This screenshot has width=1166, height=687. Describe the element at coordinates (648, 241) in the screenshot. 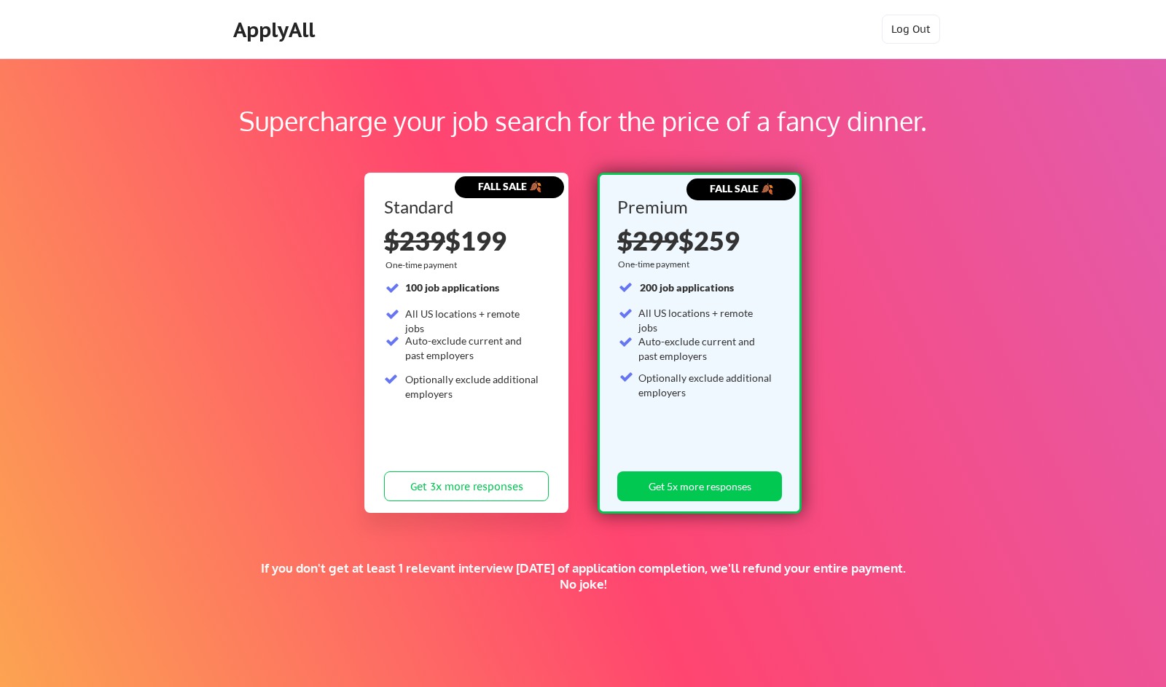

I see `s: $299` at that location.